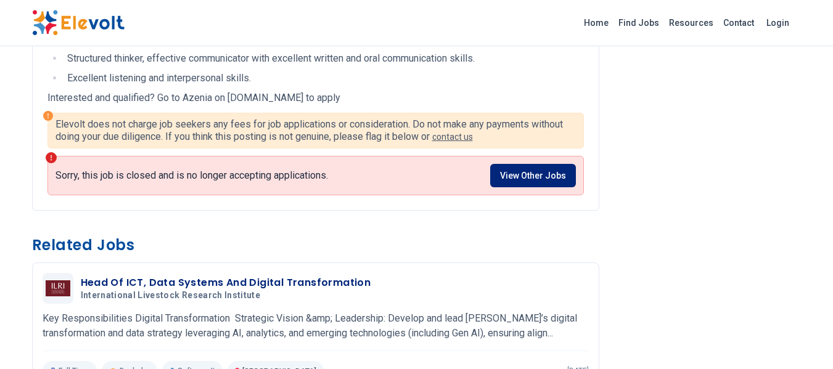 The height and width of the screenshot is (369, 833). Describe the element at coordinates (316, 245) in the screenshot. I see `h3: Related Jobs` at that location.